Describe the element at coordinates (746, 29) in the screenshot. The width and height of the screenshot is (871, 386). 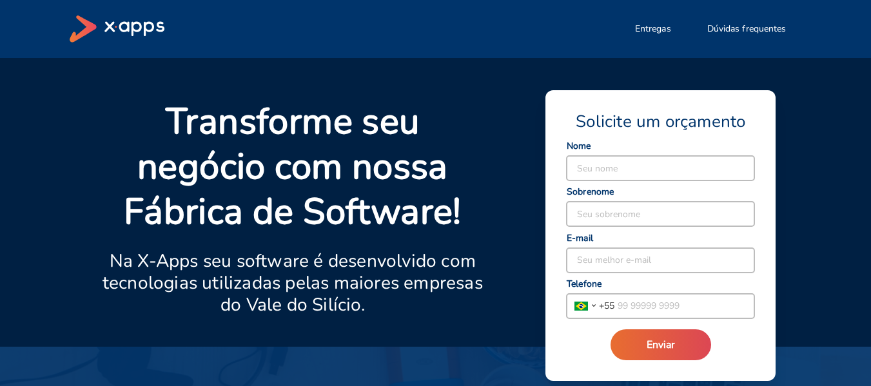
I see `span: Dúvidas frequentes` at that location.